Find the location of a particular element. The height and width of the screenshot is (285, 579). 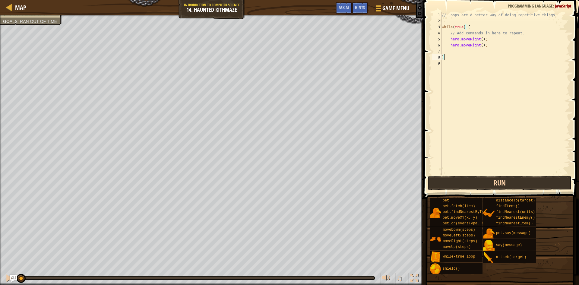

button: Adjust volume is located at coordinates (386, 279).